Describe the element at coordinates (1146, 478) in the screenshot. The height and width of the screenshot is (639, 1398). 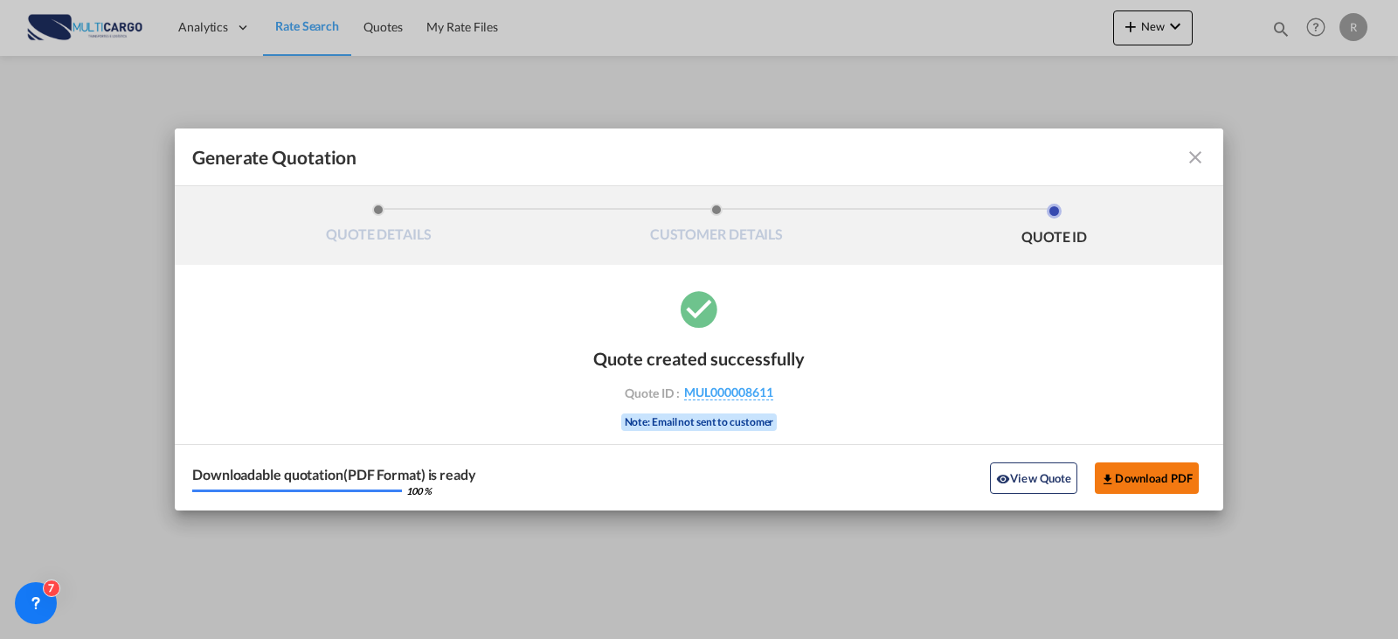
I see `button: Download PDF` at that location.